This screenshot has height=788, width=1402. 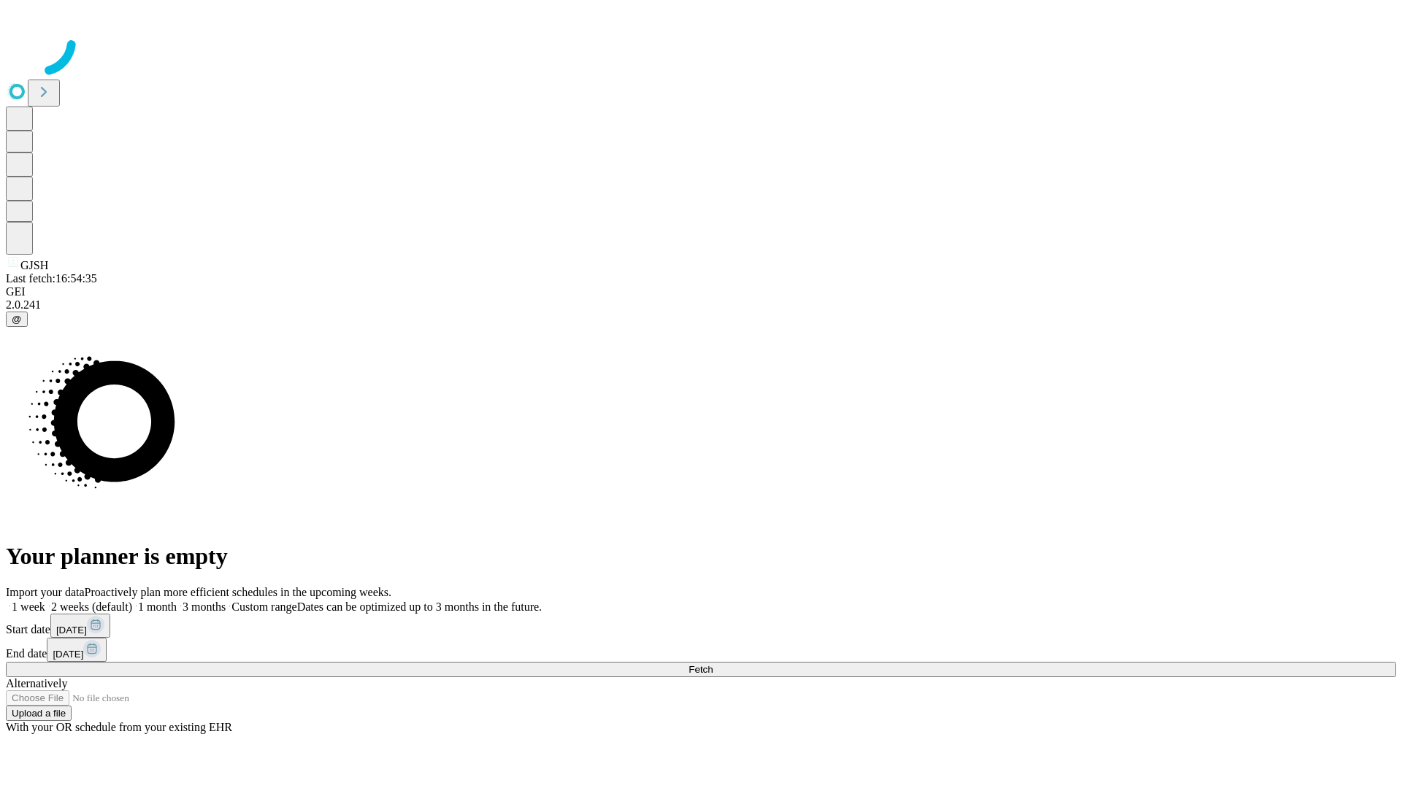 I want to click on h1: Your planner is empty, so click(x=701, y=556).